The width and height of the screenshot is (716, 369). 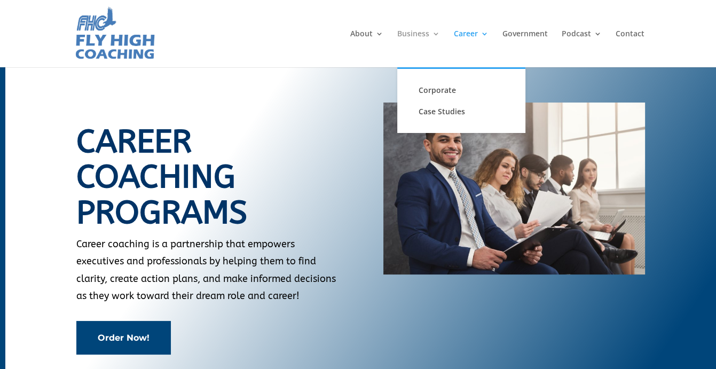 What do you see at coordinates (367, 49) in the screenshot?
I see `a: About` at bounding box center [367, 49].